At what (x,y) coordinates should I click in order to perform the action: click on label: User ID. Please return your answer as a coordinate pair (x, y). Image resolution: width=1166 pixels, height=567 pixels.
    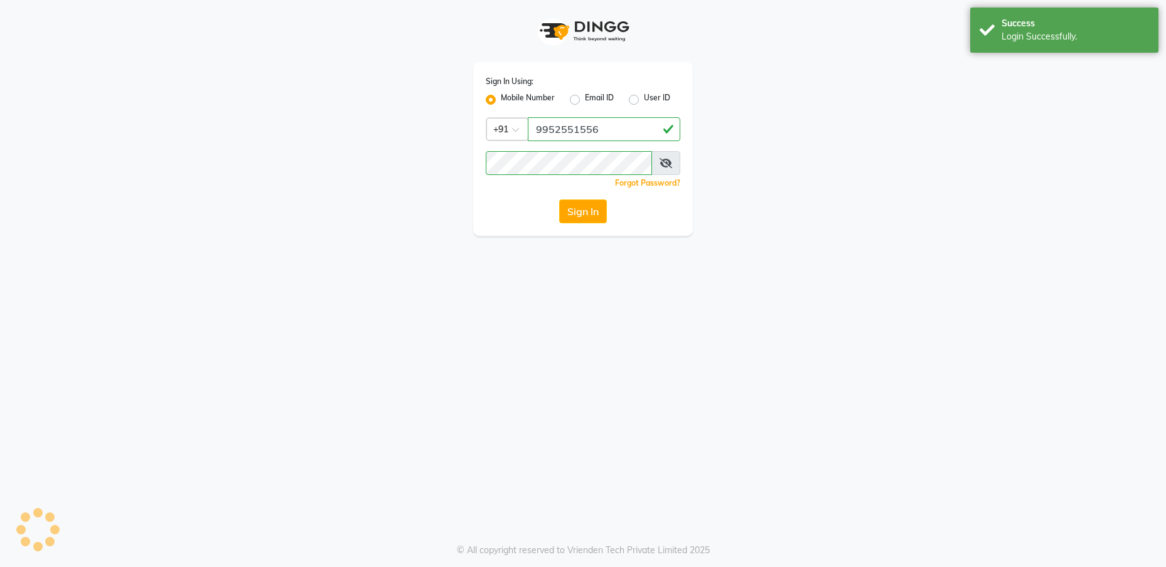
    Looking at the image, I should click on (657, 100).